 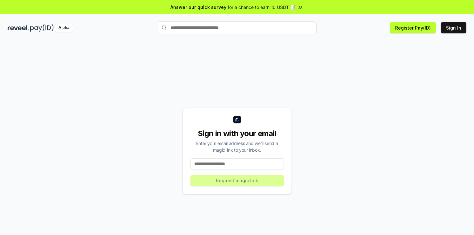 I want to click on span: for a chance to earn 10 USDT 📝, so click(x=262, y=7).